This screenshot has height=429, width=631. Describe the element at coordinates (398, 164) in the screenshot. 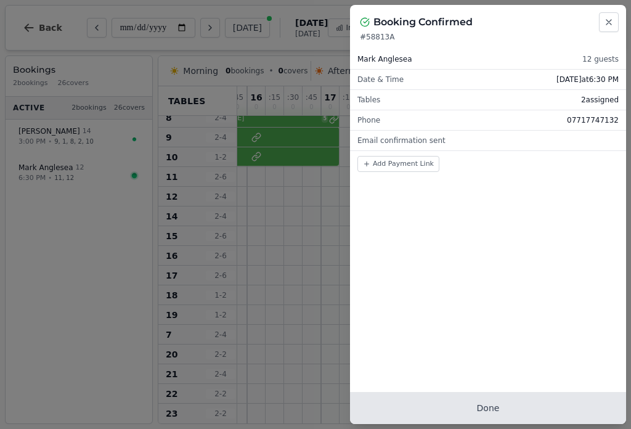

I see `button: Add Payment Link` at that location.